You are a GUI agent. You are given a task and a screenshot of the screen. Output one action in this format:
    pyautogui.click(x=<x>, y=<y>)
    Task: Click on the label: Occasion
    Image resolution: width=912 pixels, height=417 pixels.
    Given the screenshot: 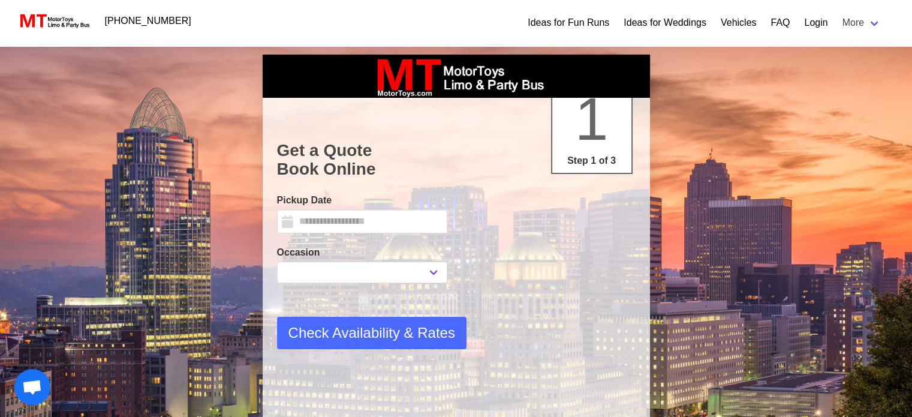 What is the action you would take?
    pyautogui.click(x=362, y=252)
    